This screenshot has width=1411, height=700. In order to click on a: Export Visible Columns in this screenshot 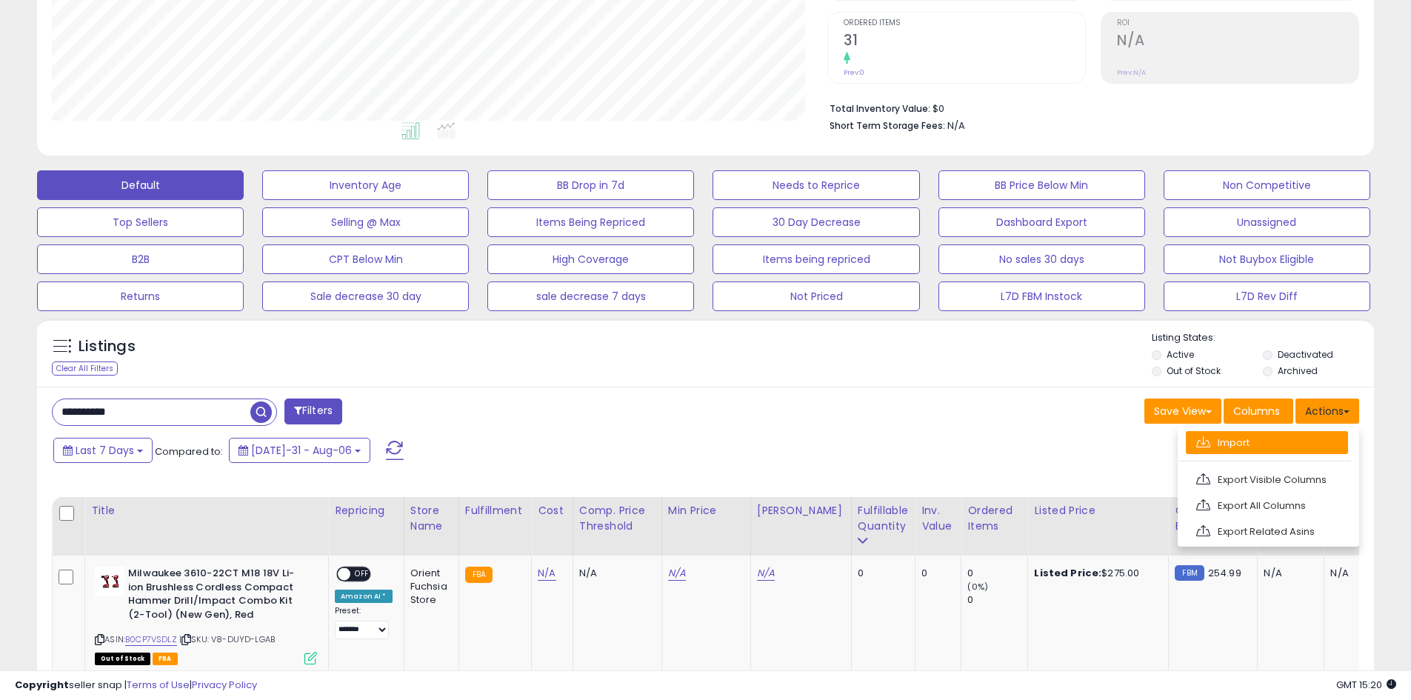, I will do `click(1267, 479)`.